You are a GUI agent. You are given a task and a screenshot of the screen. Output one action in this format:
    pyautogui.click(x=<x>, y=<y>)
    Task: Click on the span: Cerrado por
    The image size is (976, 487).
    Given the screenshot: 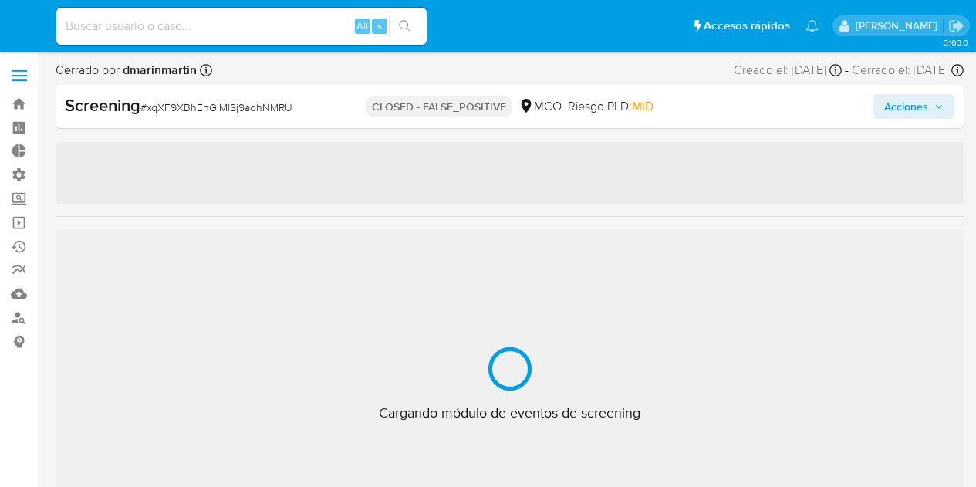 What is the action you would take?
    pyautogui.click(x=126, y=70)
    